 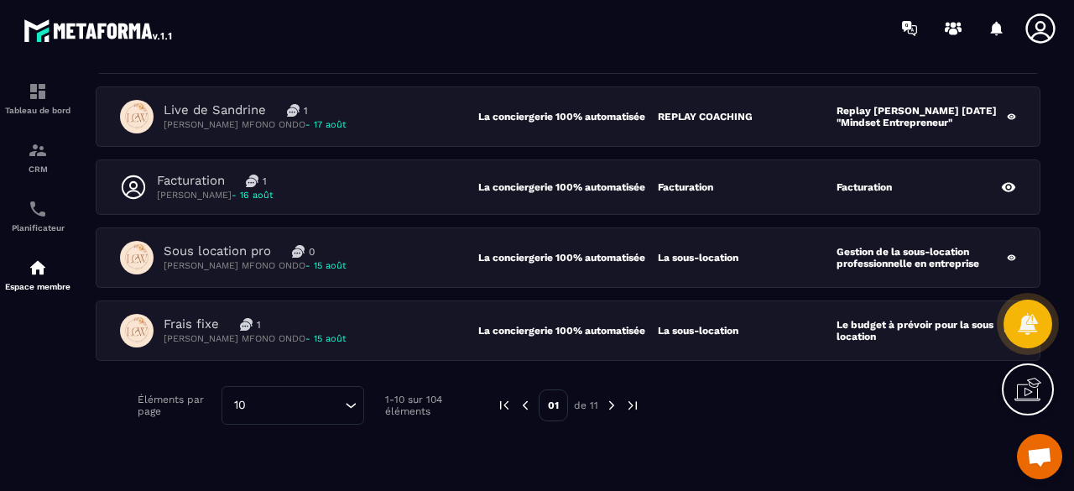 What do you see at coordinates (293, 405) in the screenshot?
I see `div: Search for option` at bounding box center [293, 405].